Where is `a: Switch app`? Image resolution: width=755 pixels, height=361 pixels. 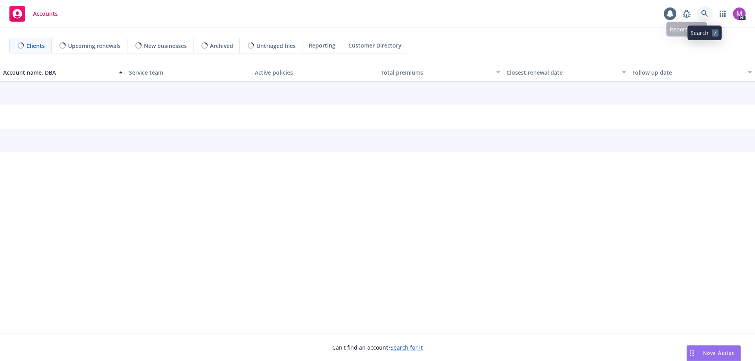
a: Switch app is located at coordinates (723, 14).